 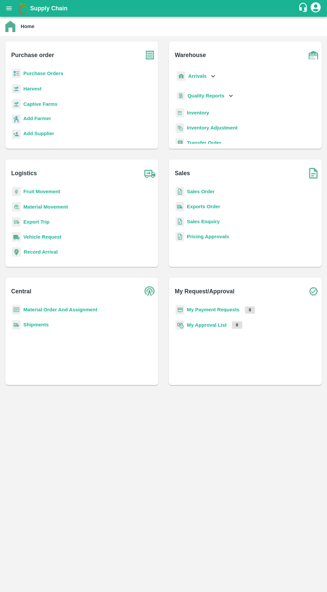 I want to click on b: Material Order And Assignment, so click(x=60, y=310).